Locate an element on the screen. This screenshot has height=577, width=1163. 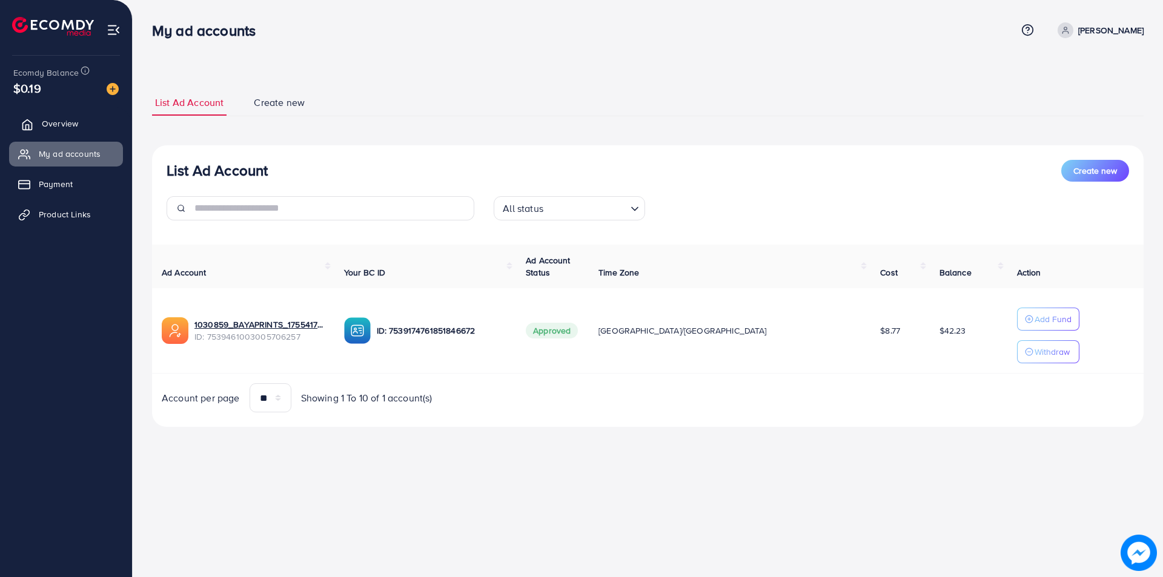
span: Showing 1 To 10 of 1 account(s) is located at coordinates (367, 398).